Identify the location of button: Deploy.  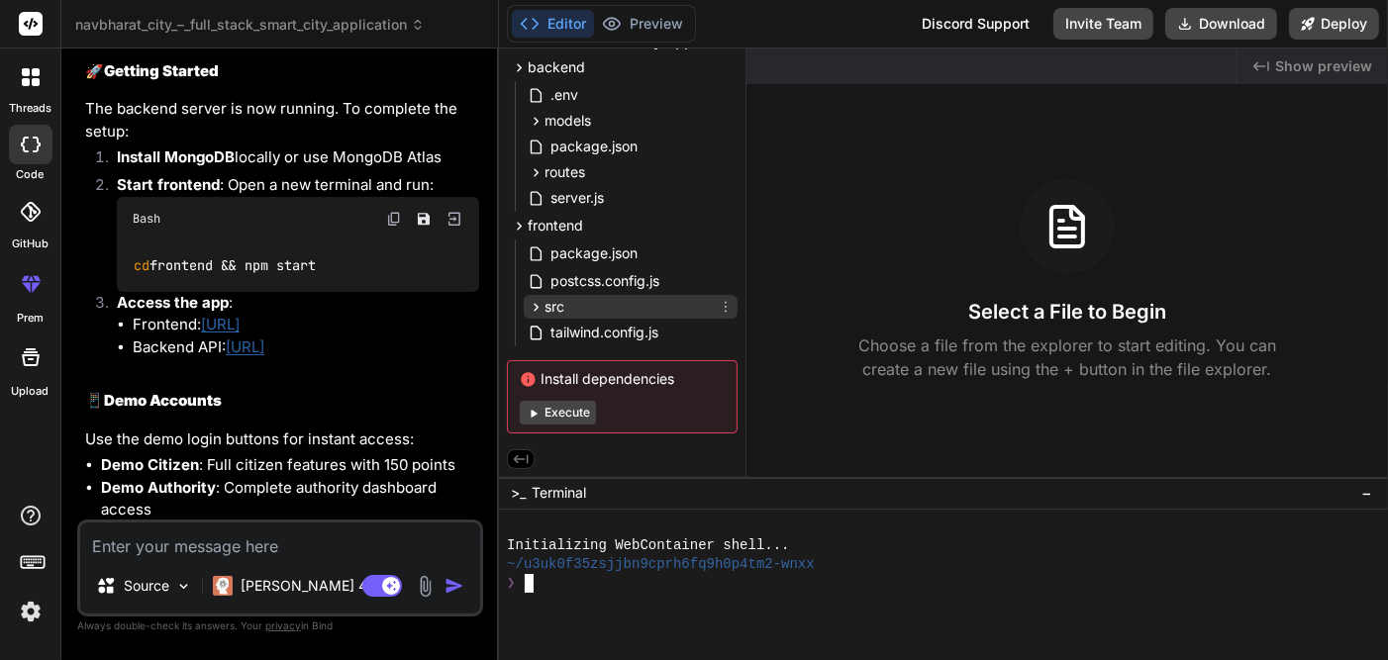
(1333, 24).